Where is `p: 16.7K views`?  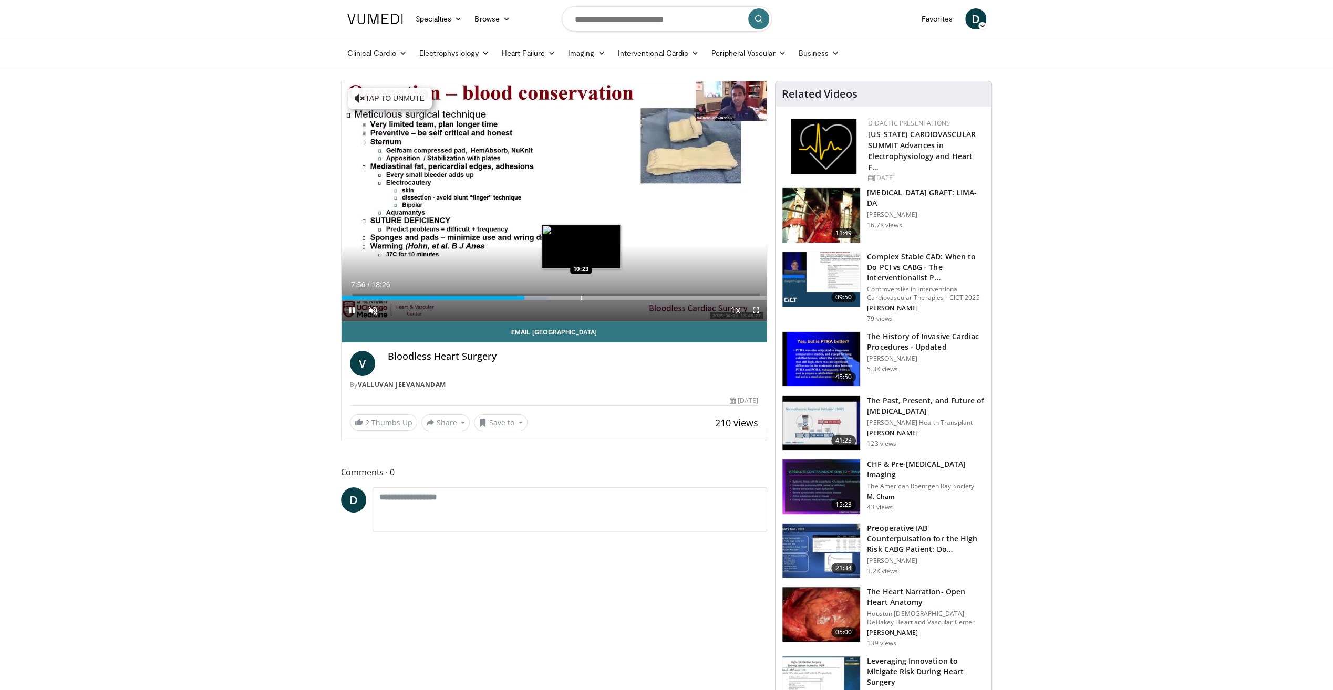
p: 16.7K views is located at coordinates (884, 225).